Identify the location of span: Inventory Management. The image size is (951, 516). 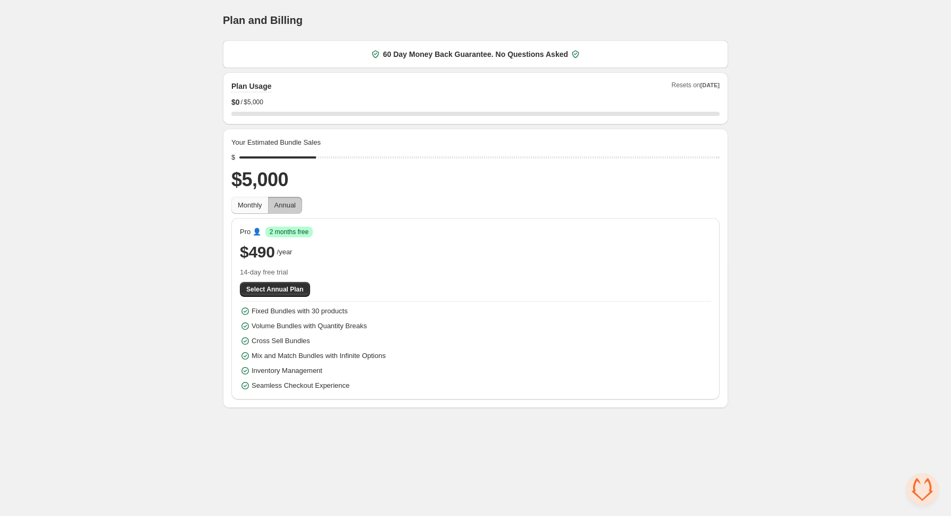
(287, 371).